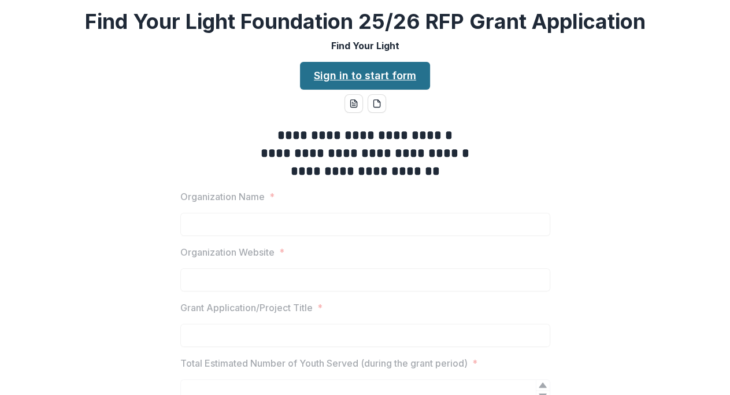 The width and height of the screenshot is (730, 395). Describe the element at coordinates (354, 103) in the screenshot. I see `button: word-download` at that location.